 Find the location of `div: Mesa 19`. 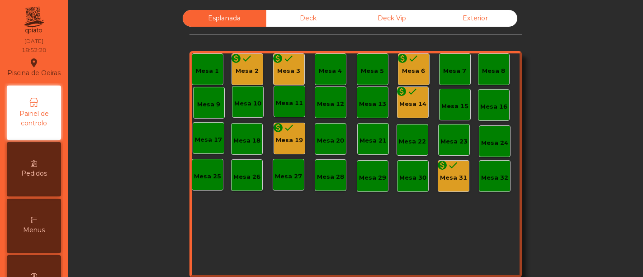

div: Mesa 19 is located at coordinates (289, 140).